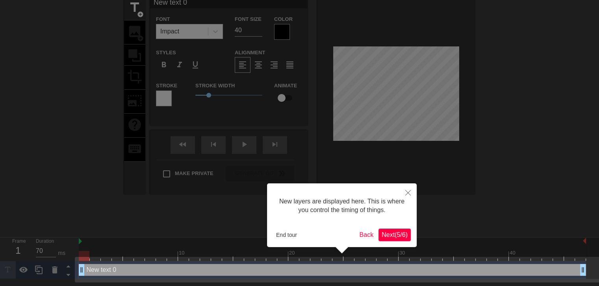  I want to click on button: Back, so click(367, 235).